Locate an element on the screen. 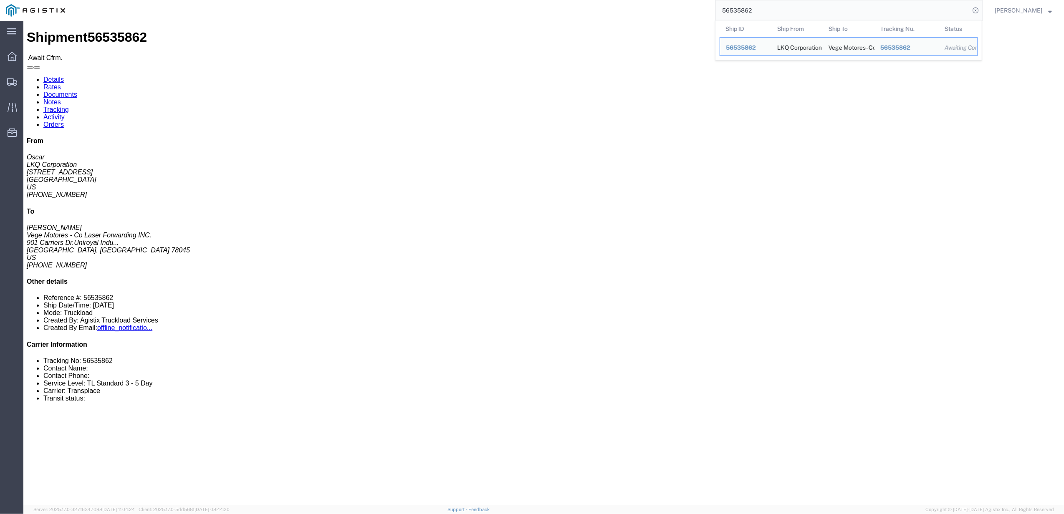 This screenshot has height=514, width=1064. div: LKQ Corporation is located at coordinates (797, 46).